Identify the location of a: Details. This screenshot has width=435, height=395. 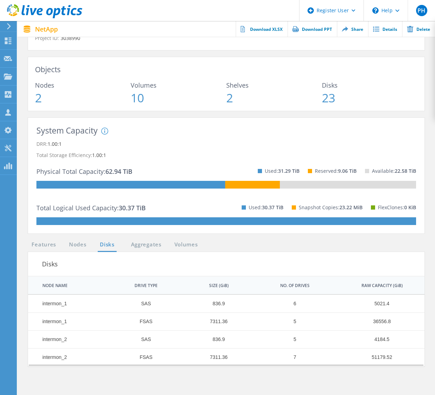
(385, 29).